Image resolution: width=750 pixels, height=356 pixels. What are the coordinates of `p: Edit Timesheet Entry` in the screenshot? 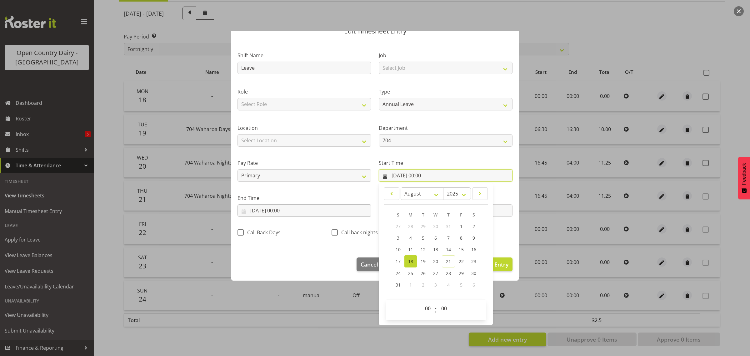 It's located at (375, 31).